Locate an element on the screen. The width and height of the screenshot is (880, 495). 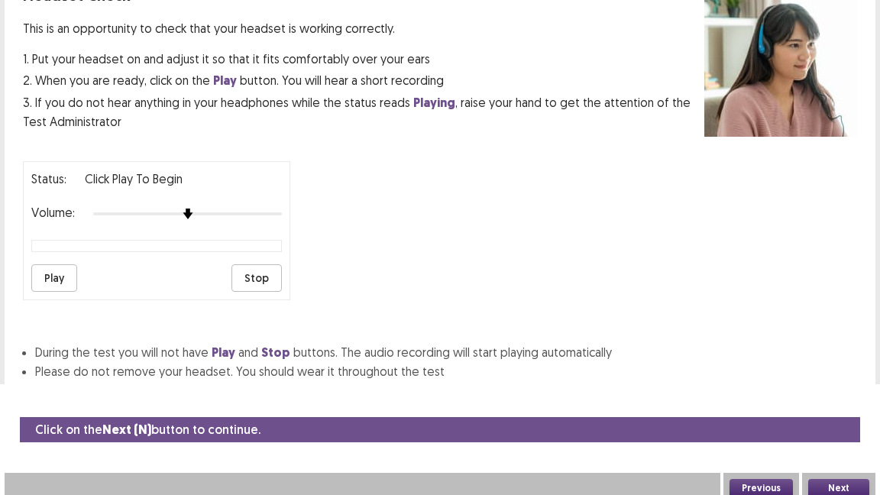
p: This is an opportunity to check that your headset is working correctly. is located at coordinates (364, 28).